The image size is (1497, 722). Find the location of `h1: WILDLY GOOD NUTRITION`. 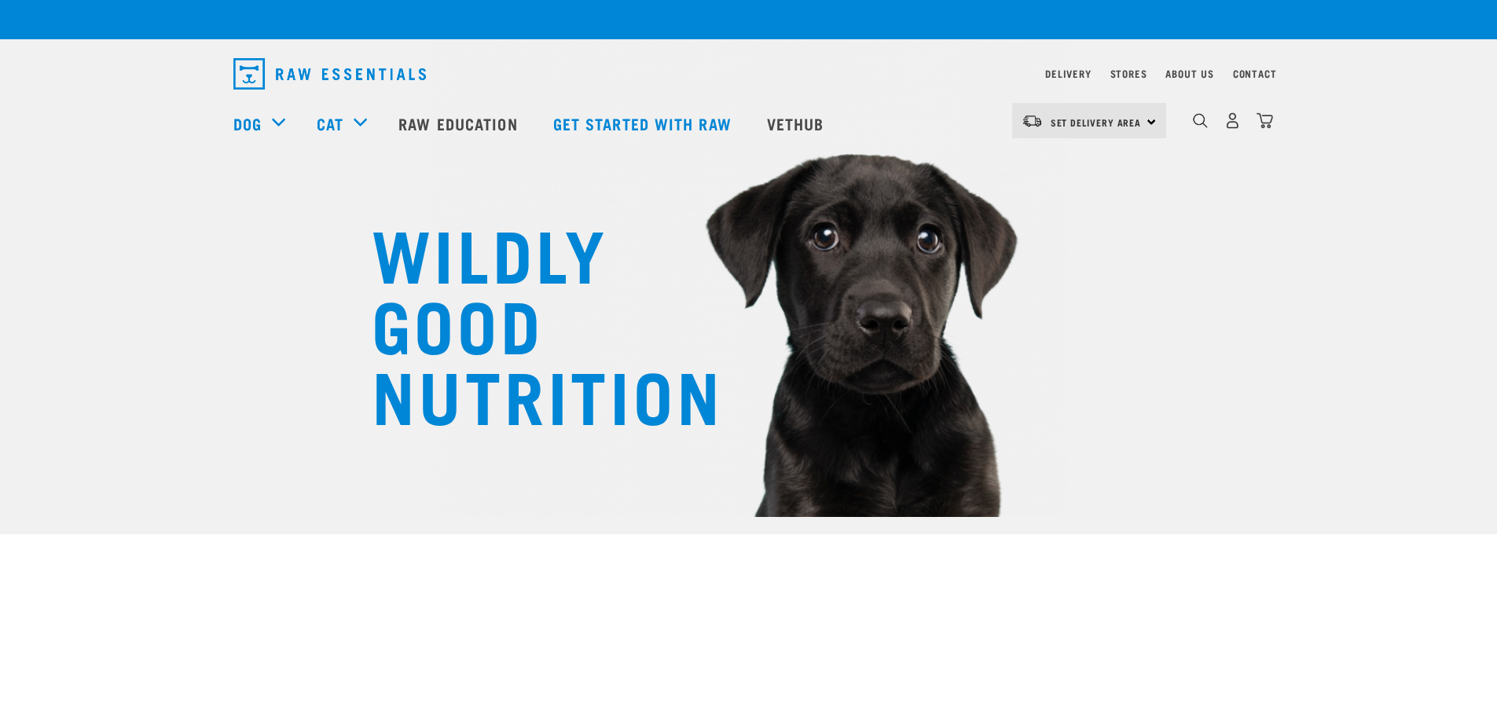

h1: WILDLY GOOD NUTRITION is located at coordinates (529, 322).